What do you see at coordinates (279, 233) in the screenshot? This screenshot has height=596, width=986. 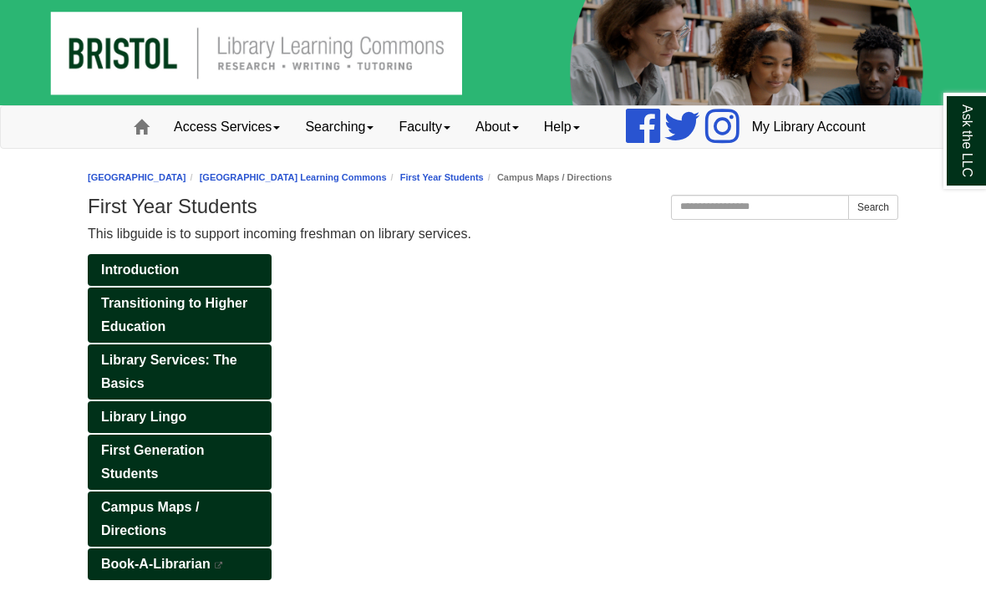 I see `span: This libguide is to support incoming freshman on library services.` at bounding box center [279, 233].